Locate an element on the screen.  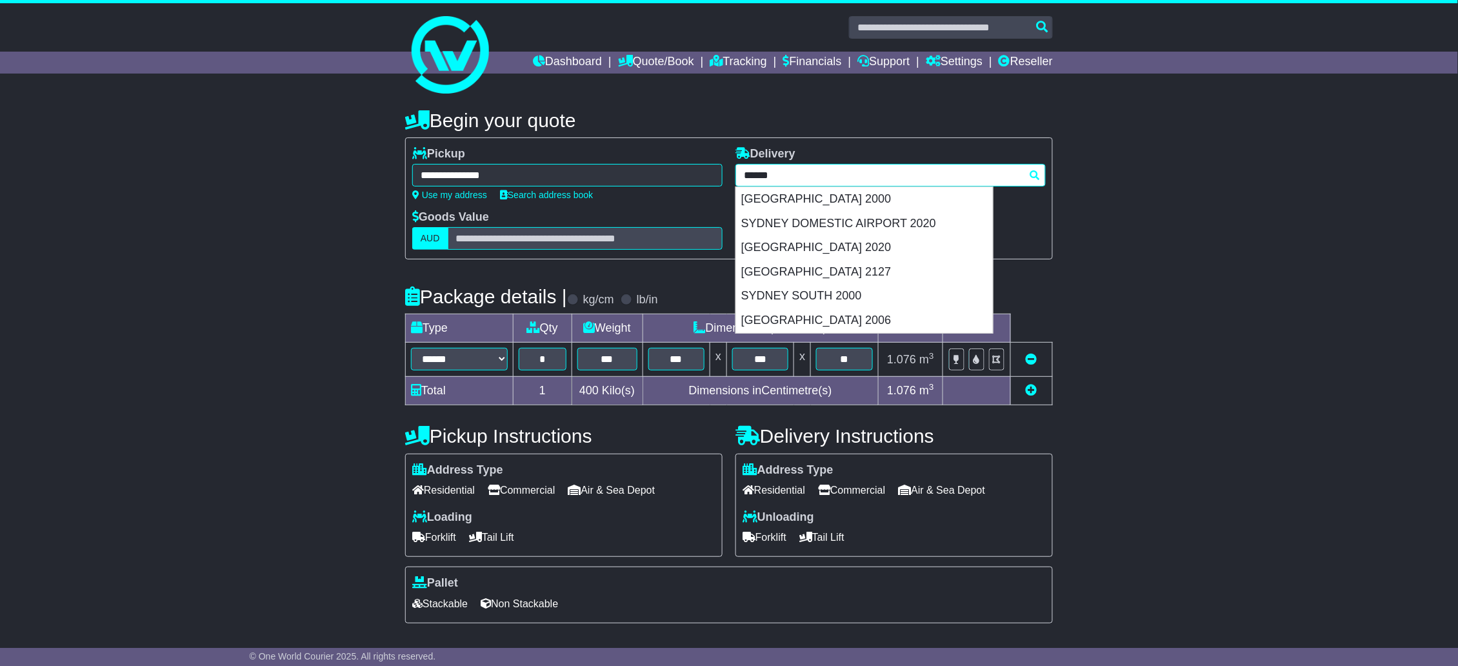
td: Total is located at coordinates (459, 390).